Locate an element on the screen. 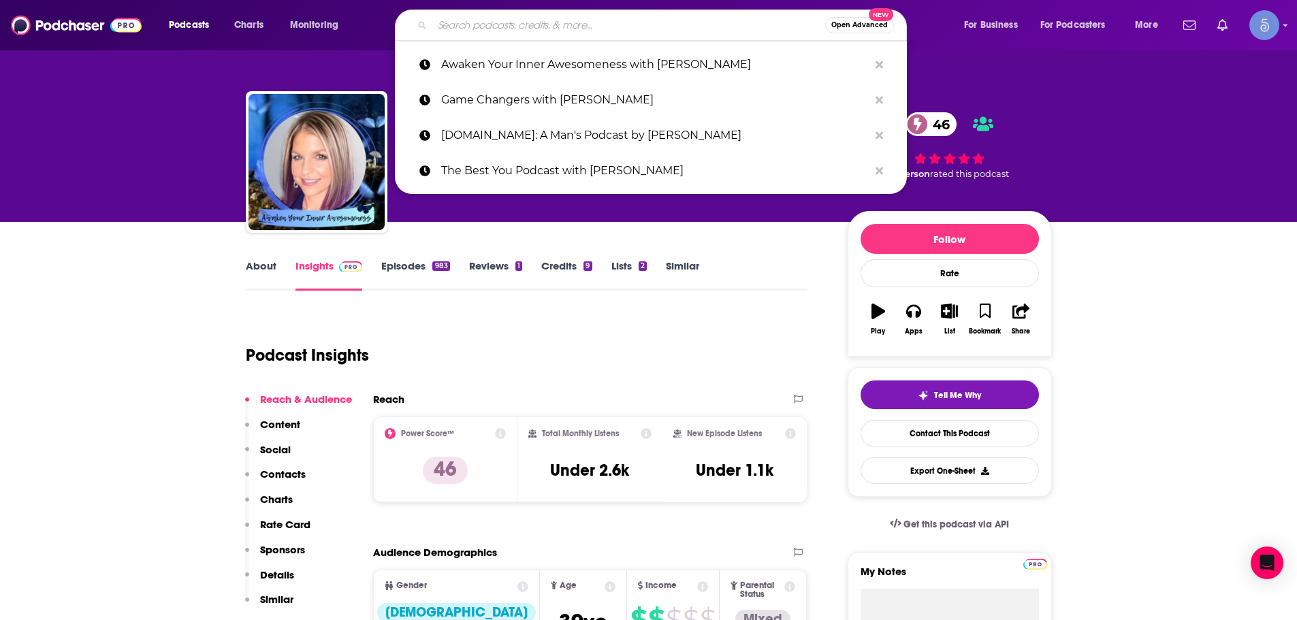 The image size is (1297, 620). span: Income is located at coordinates (661, 585).